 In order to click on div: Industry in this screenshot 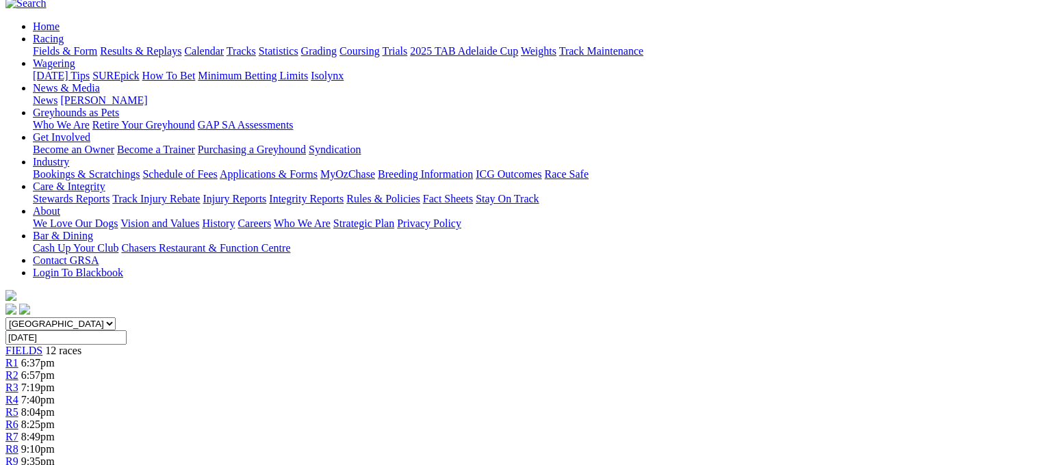, I will do `click(534, 175)`.